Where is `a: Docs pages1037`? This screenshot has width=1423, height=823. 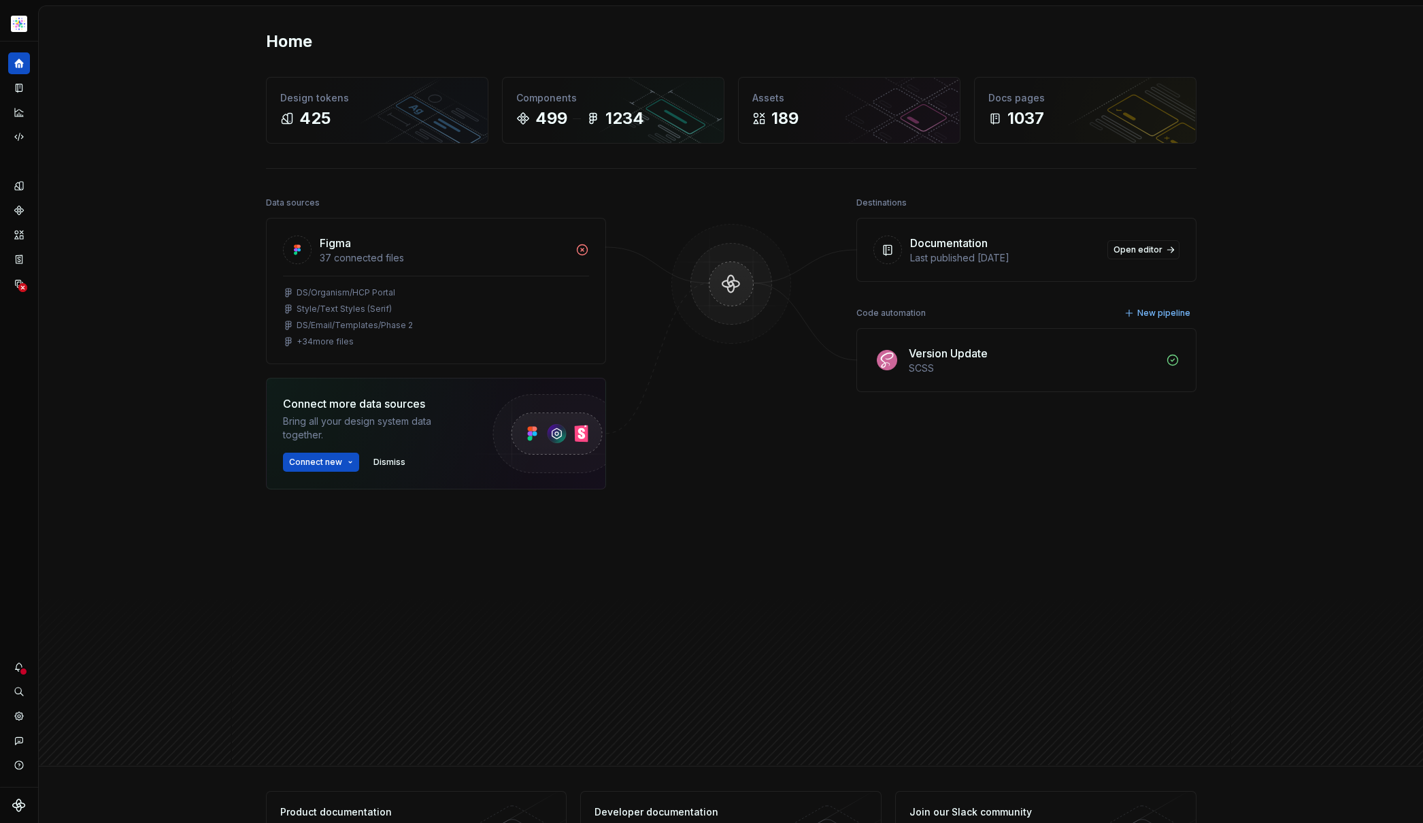
a: Docs pages1037 is located at coordinates (1085, 110).